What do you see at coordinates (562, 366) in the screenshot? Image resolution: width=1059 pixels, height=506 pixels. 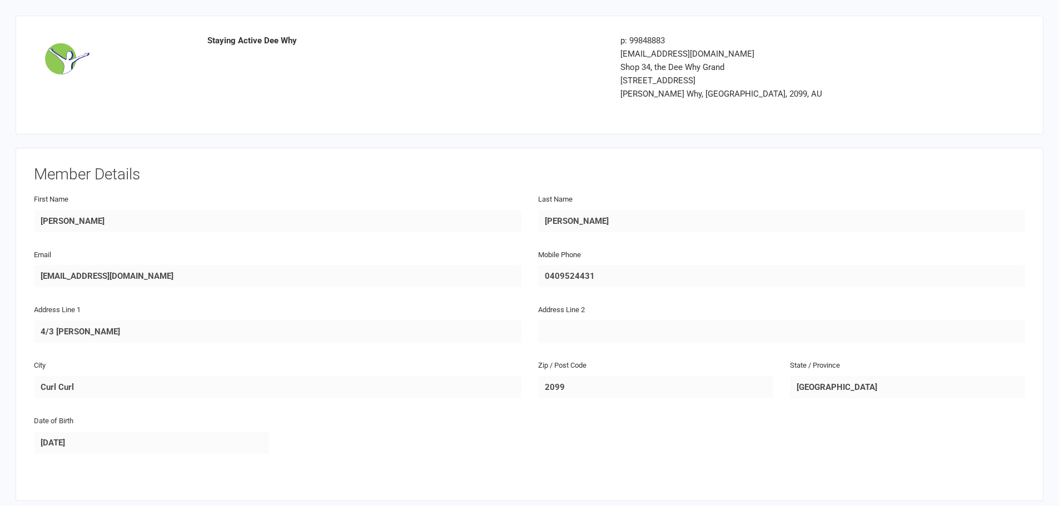 I see `label: Zip / Post Code` at bounding box center [562, 366].